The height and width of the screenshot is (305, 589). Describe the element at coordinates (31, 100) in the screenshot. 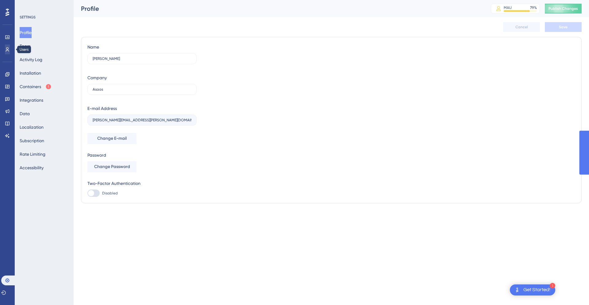

I see `button: Integrations` at that location.